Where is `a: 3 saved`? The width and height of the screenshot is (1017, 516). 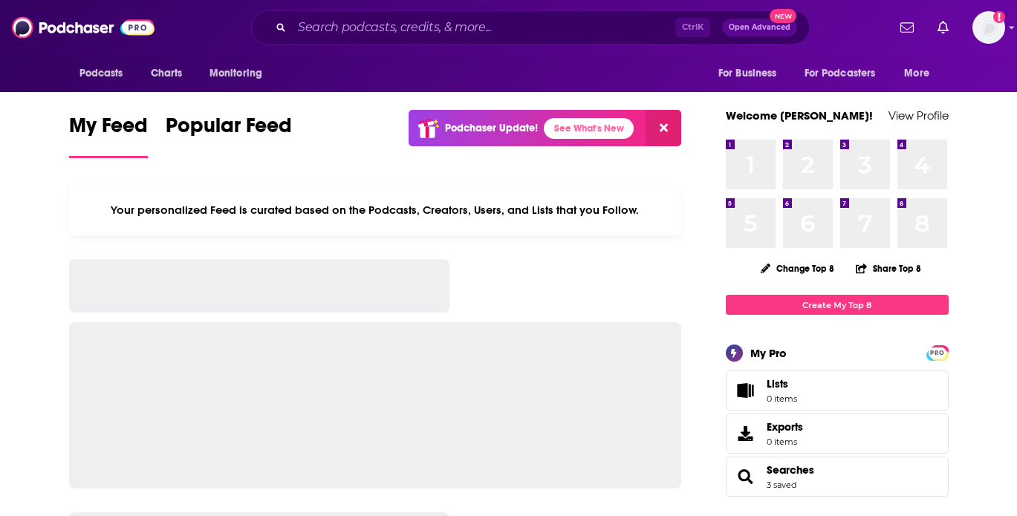
a: 3 saved is located at coordinates (781, 485).